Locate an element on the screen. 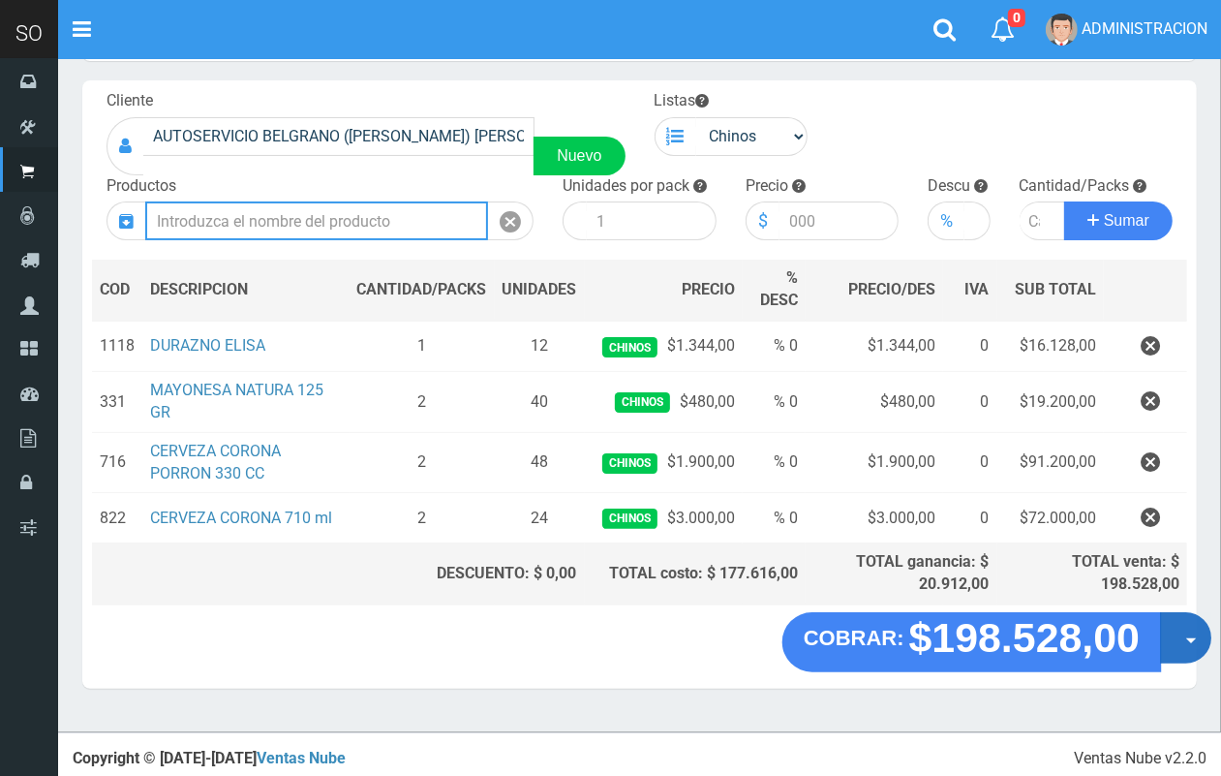  a: CERVEZA CORONA 710 ml is located at coordinates (241, 517).